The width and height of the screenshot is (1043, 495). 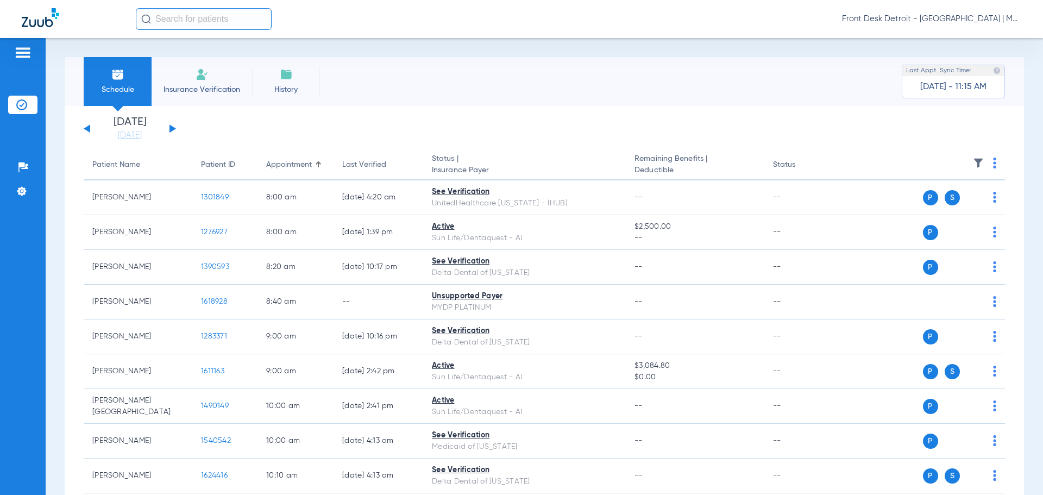 What do you see at coordinates (695, 227) in the screenshot?
I see `span: $2,500.00` at bounding box center [695, 227].